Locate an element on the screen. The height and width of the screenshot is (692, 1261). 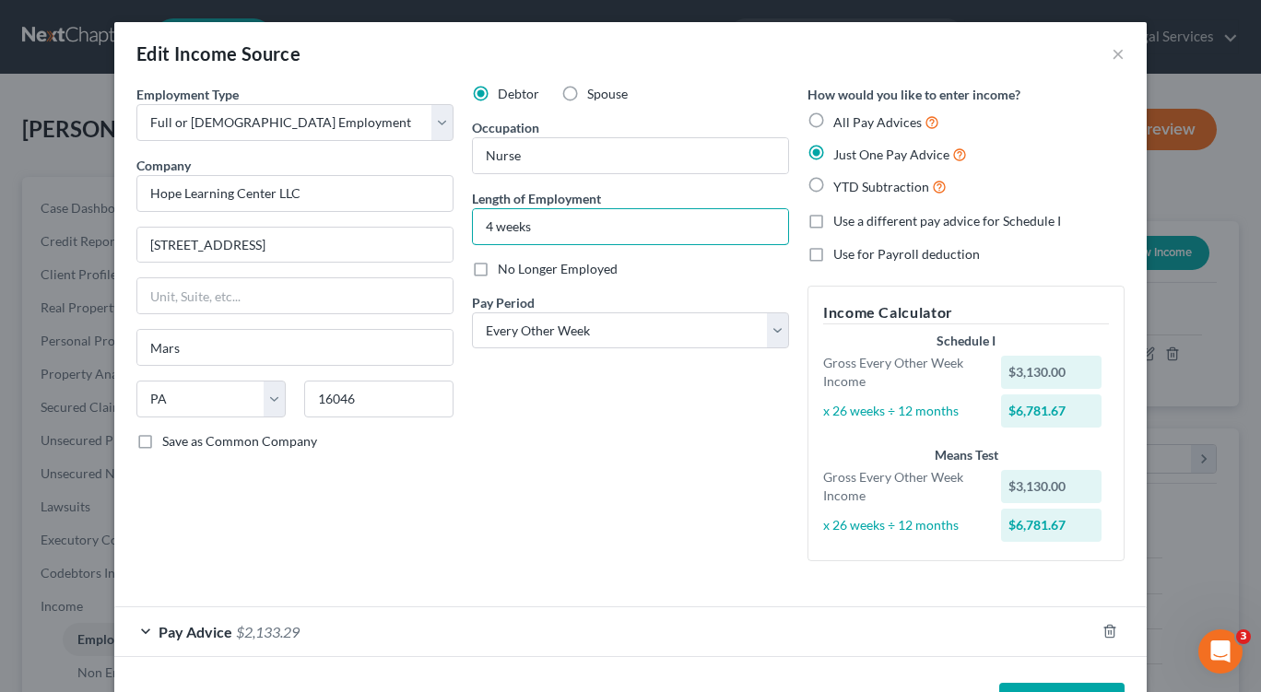
div: Schedule I is located at coordinates (966, 341).